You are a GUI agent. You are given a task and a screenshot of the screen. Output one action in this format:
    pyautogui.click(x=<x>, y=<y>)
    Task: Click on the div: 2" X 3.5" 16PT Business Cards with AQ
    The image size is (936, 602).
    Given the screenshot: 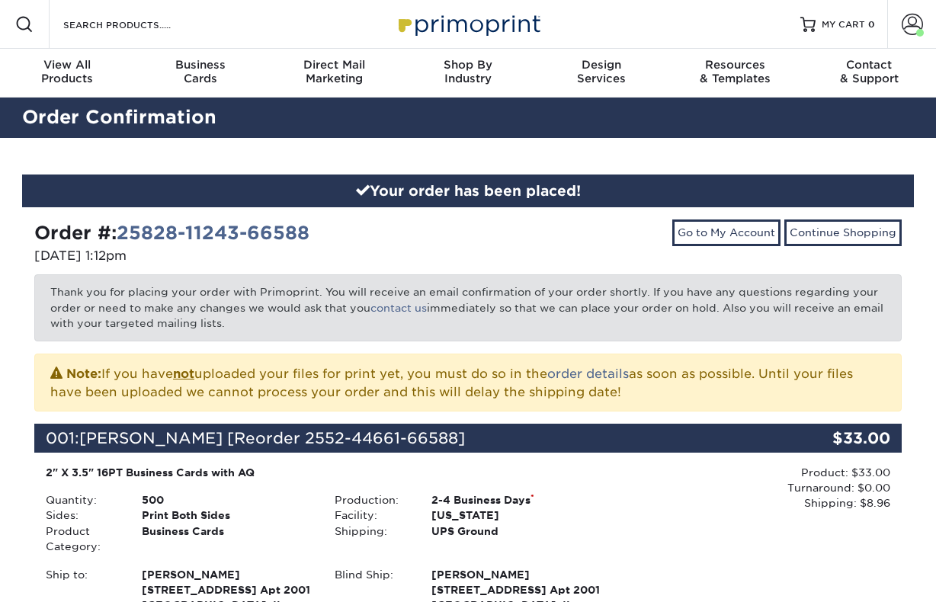 What is the action you would take?
    pyautogui.click(x=323, y=473)
    